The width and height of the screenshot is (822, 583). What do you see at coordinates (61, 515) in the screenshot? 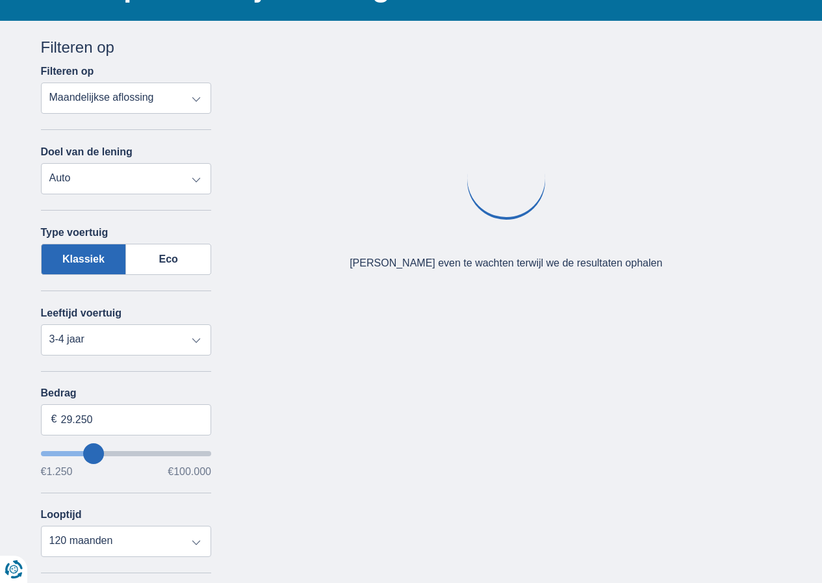
I see `label: Looptijd` at bounding box center [61, 515].